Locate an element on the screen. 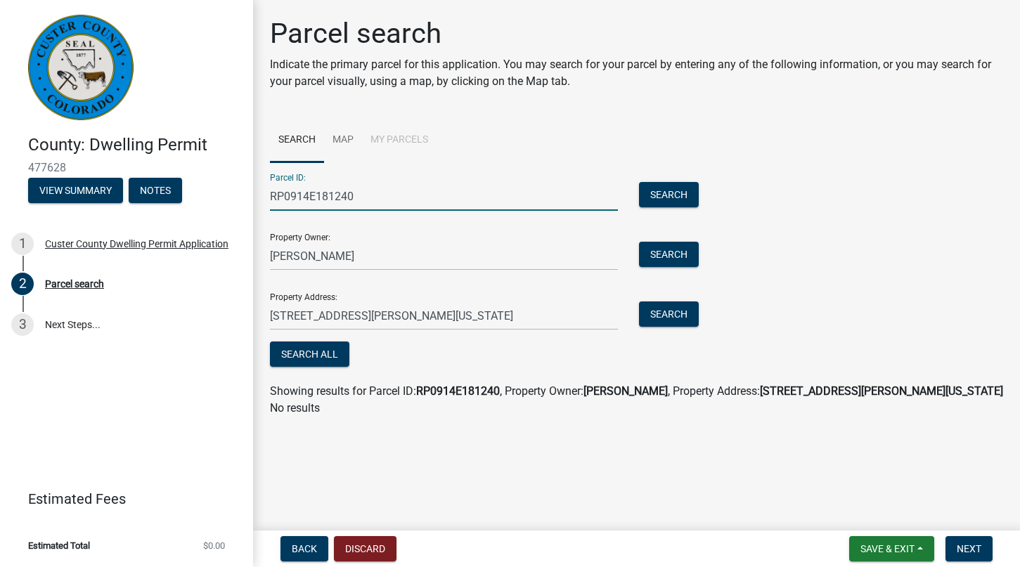 This screenshot has height=567, width=1020. p: No results is located at coordinates (636, 409).